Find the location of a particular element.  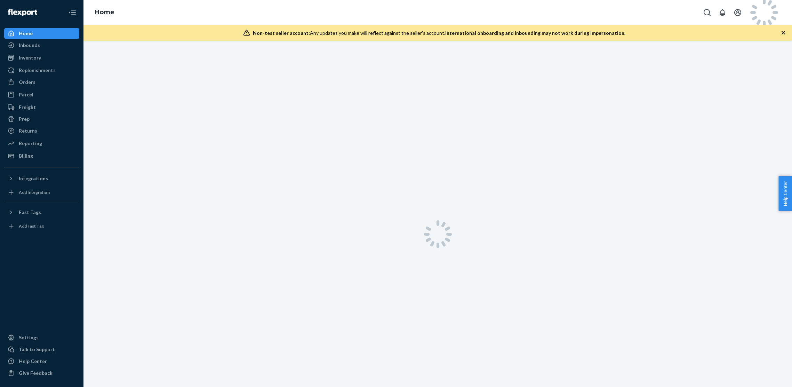

a: Orders is located at coordinates (42, 82).